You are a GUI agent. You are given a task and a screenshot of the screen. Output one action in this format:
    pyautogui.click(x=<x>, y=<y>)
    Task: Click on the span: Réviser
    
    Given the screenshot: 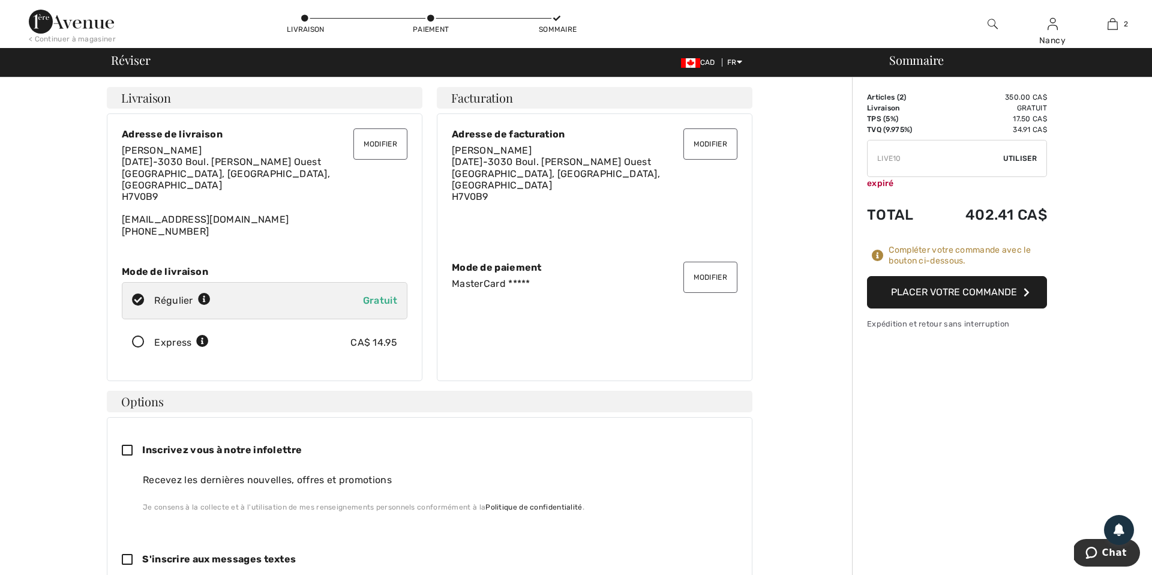 What is the action you would take?
    pyautogui.click(x=130, y=60)
    